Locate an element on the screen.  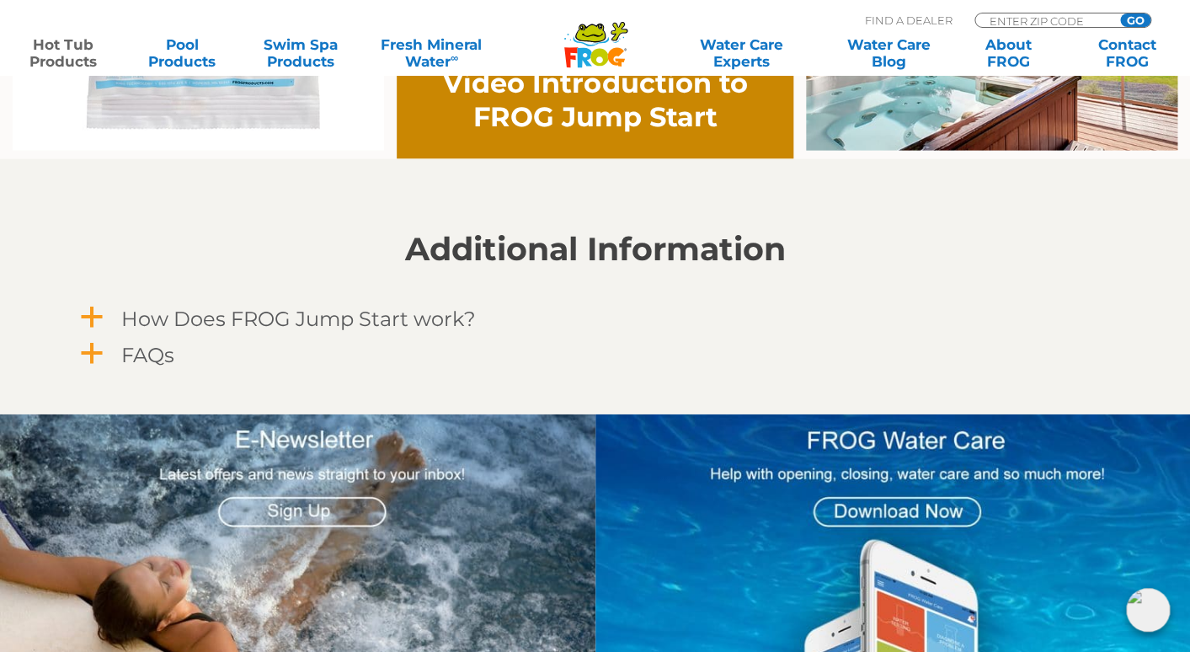
a: Water CareExperts is located at coordinates (741, 53).